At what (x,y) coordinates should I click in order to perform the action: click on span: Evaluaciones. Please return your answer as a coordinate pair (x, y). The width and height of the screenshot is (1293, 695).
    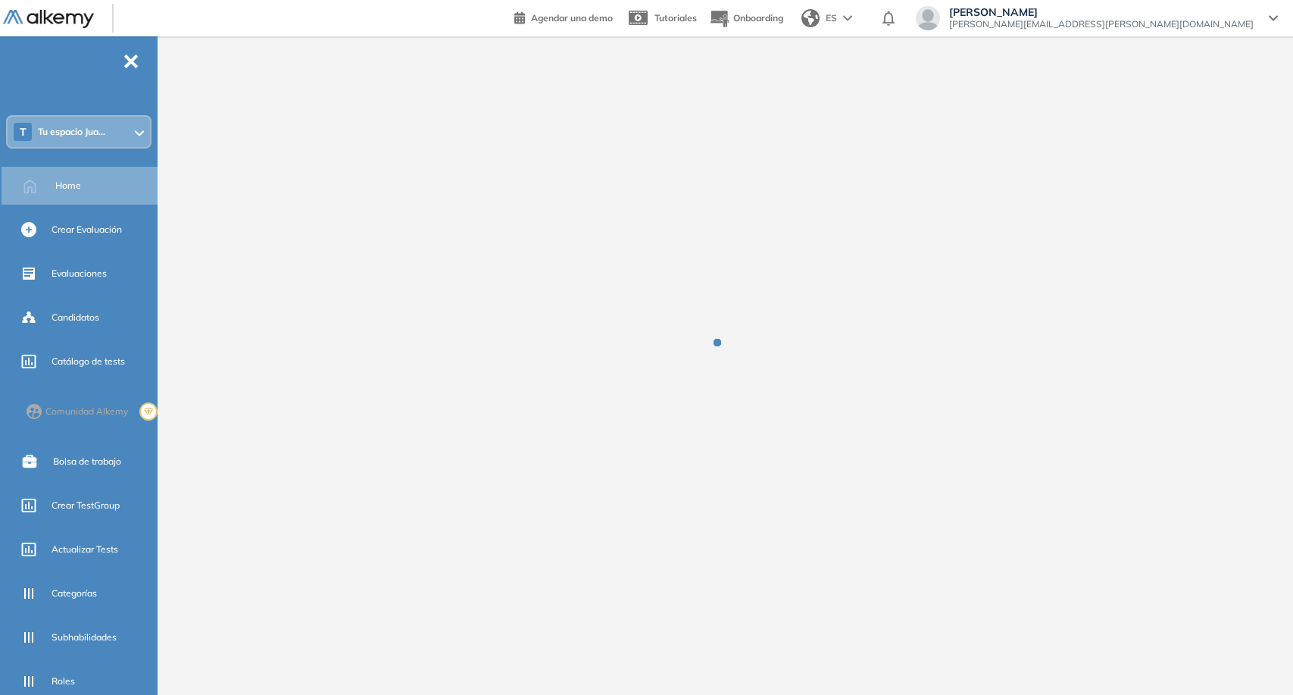
    Looking at the image, I should click on (79, 274).